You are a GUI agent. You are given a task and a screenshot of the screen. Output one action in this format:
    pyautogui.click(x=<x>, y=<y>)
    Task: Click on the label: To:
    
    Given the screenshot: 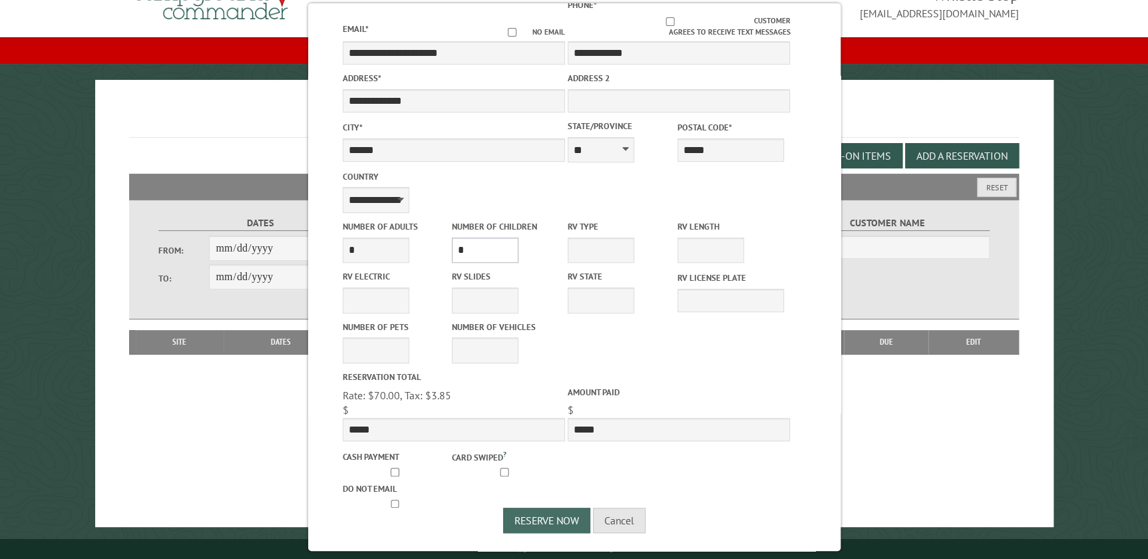 What is the action you would take?
    pyautogui.click(x=184, y=278)
    